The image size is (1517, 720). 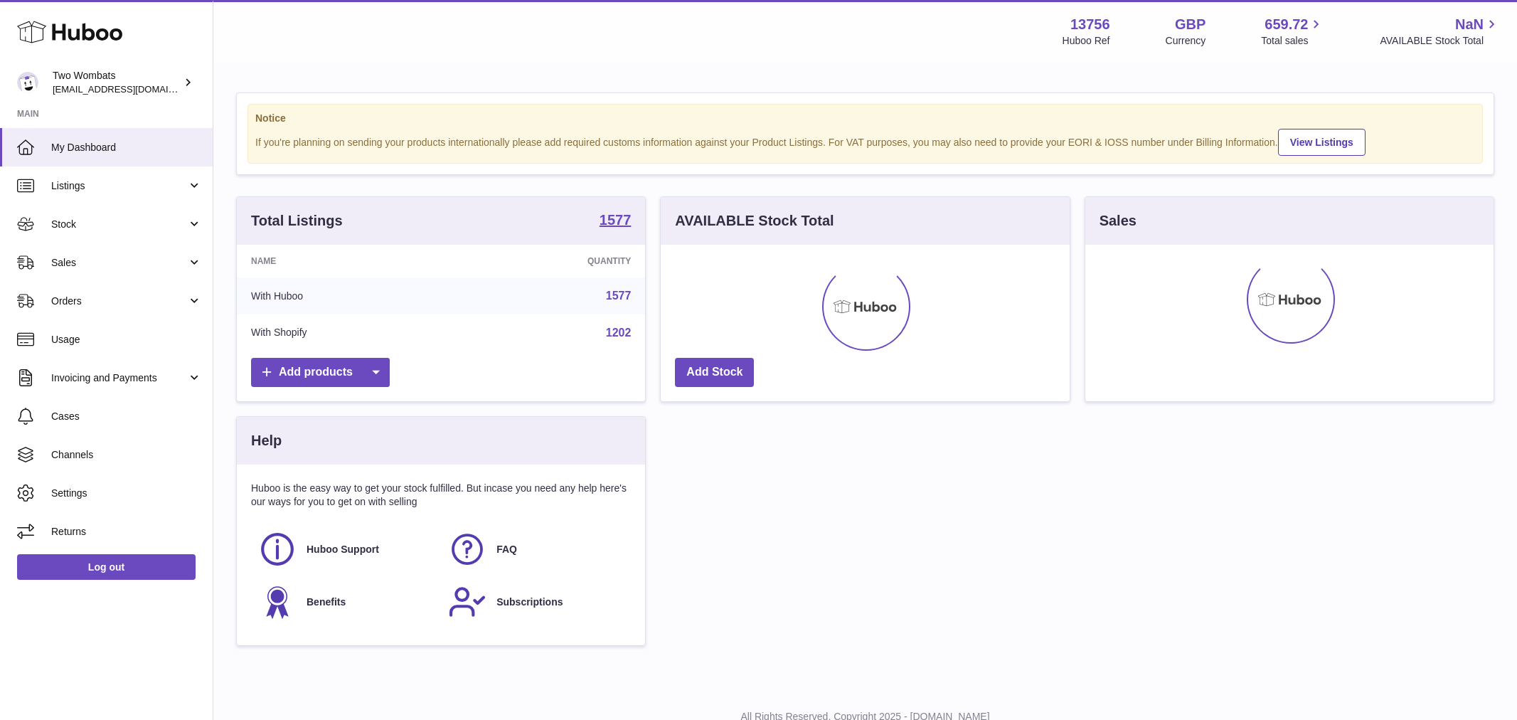 What do you see at coordinates (346, 549) in the screenshot?
I see `a: Huboo Support` at bounding box center [346, 549].